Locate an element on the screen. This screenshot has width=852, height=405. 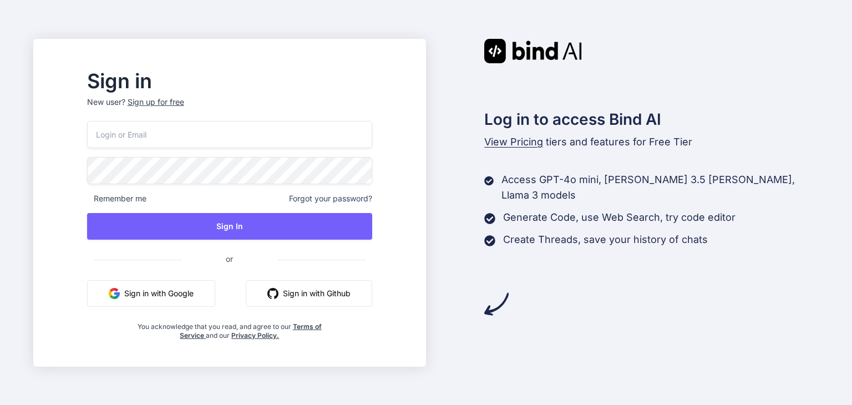
a: Privacy Policy. is located at coordinates (255, 335).